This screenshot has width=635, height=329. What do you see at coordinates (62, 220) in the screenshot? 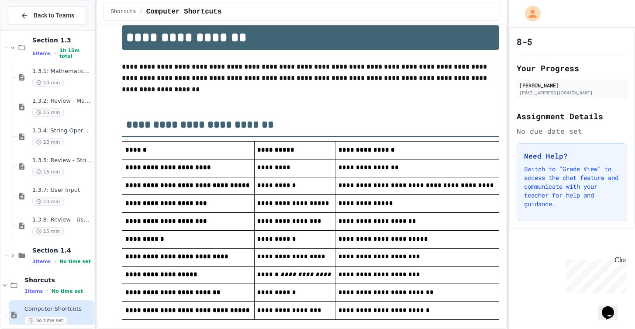
I see `span: 1.3.8: Review - User Input` at bounding box center [62, 220].